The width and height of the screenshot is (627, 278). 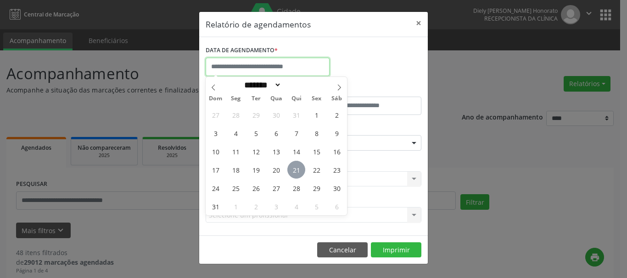 What do you see at coordinates (316, 151) in the screenshot?
I see `span: Agosto 15, 2025` at bounding box center [316, 151].